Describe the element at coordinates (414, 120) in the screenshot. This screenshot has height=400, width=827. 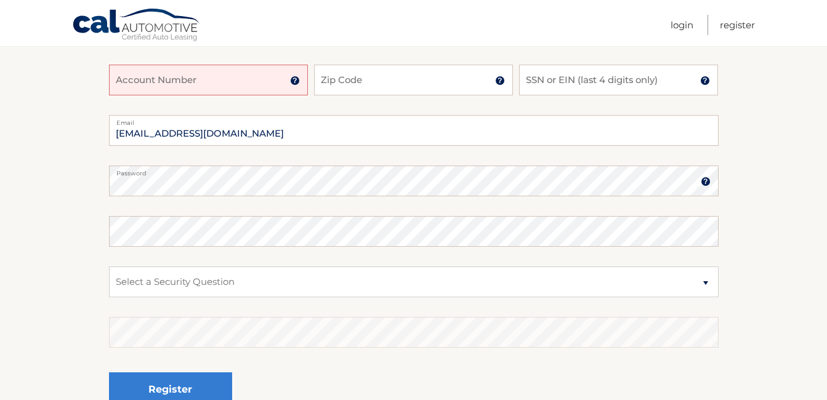
I see `label: Email` at that location.